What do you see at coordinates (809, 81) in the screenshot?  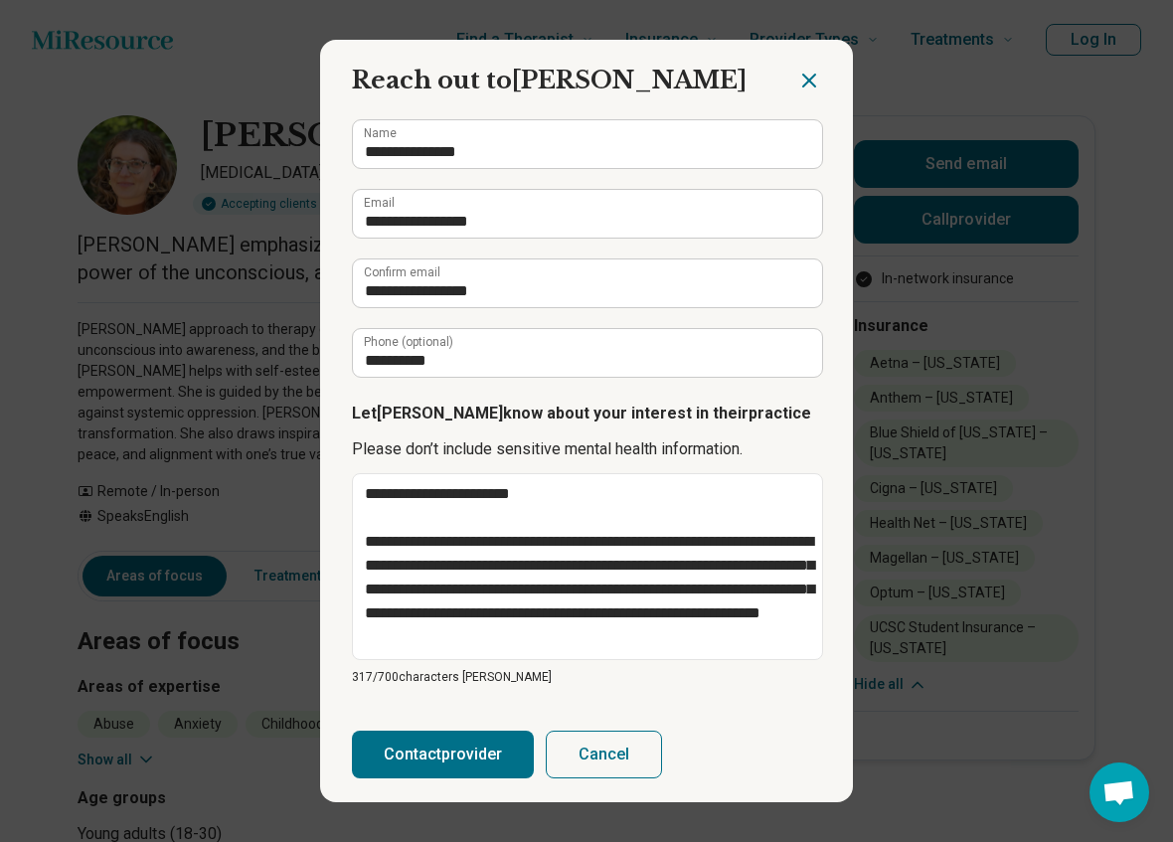 I see `button: Close dialog` at bounding box center [809, 81].